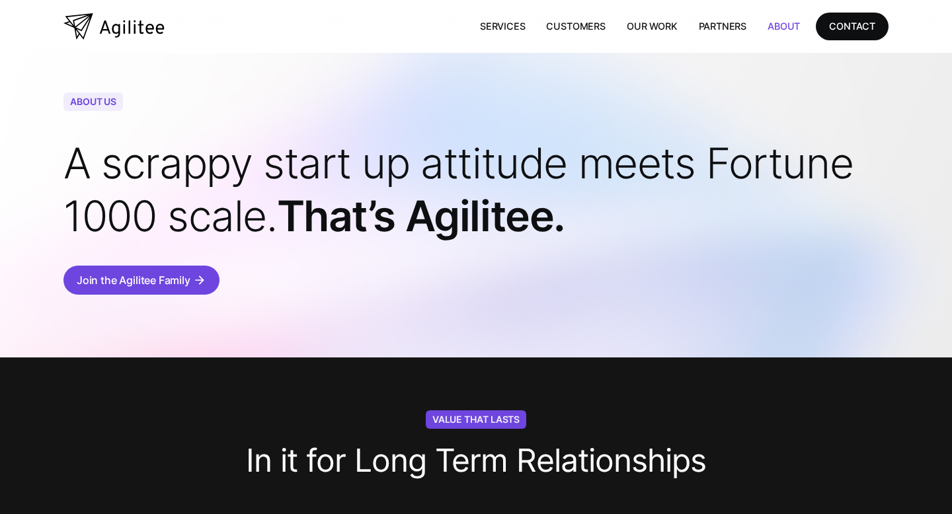  Describe the element at coordinates (141, 280) in the screenshot. I see `a: Join the Agilitee Familyarrow_forward` at that location.